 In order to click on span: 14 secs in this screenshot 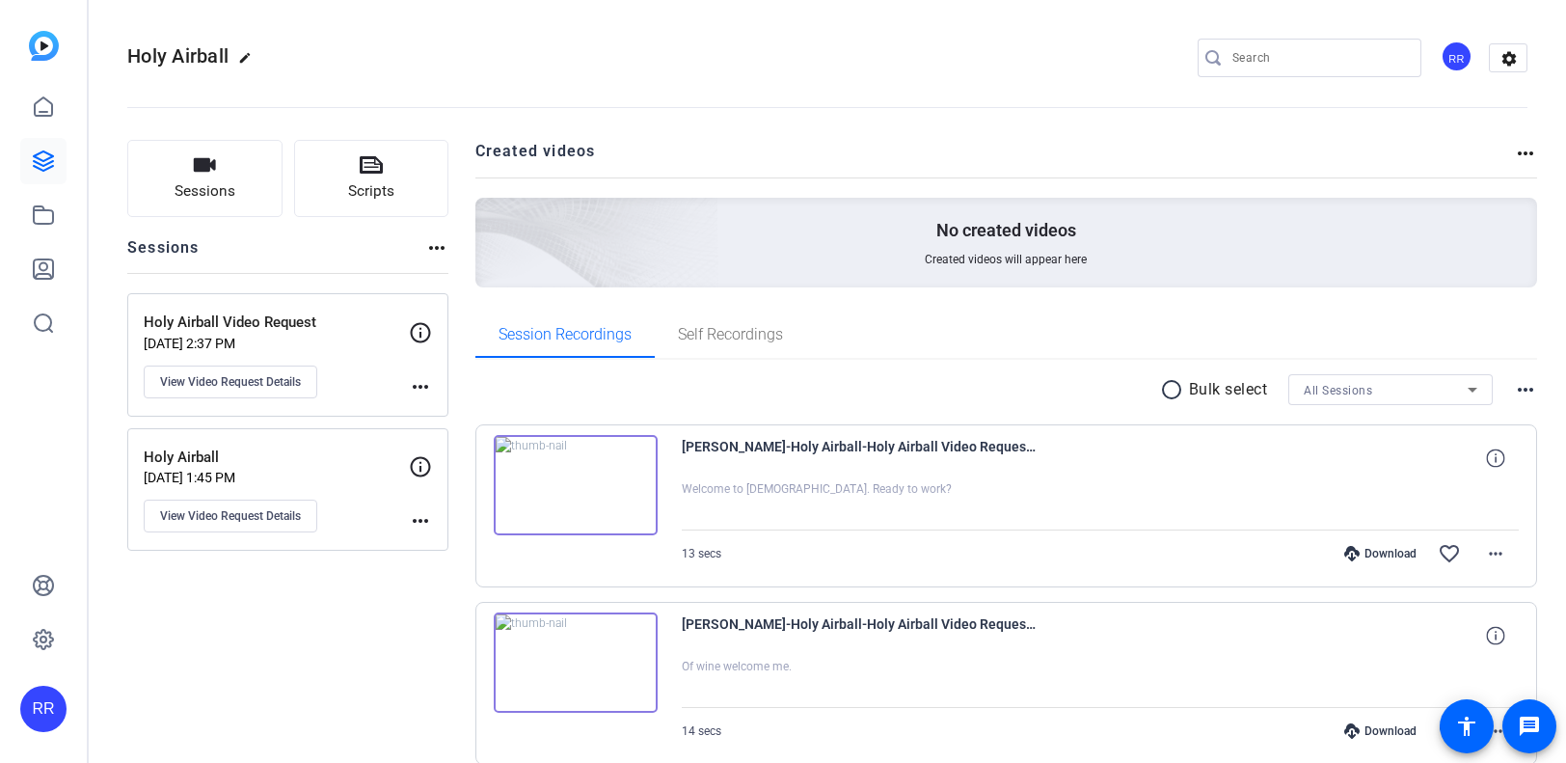, I will do `click(701, 731)`.